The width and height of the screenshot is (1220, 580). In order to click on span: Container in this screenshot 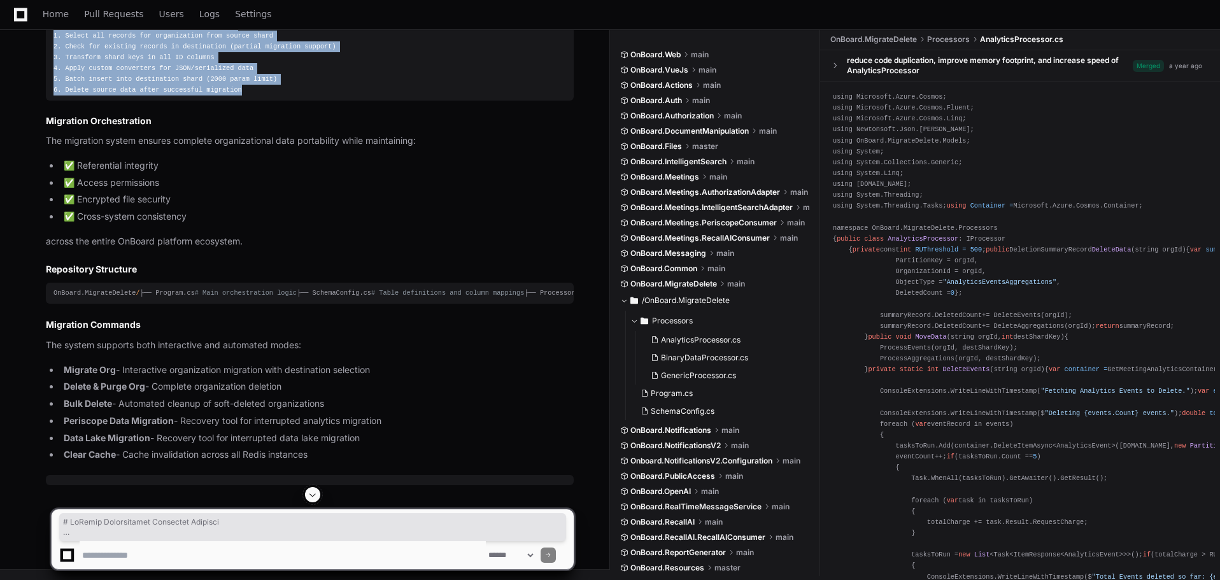, I will do `click(988, 206)`.